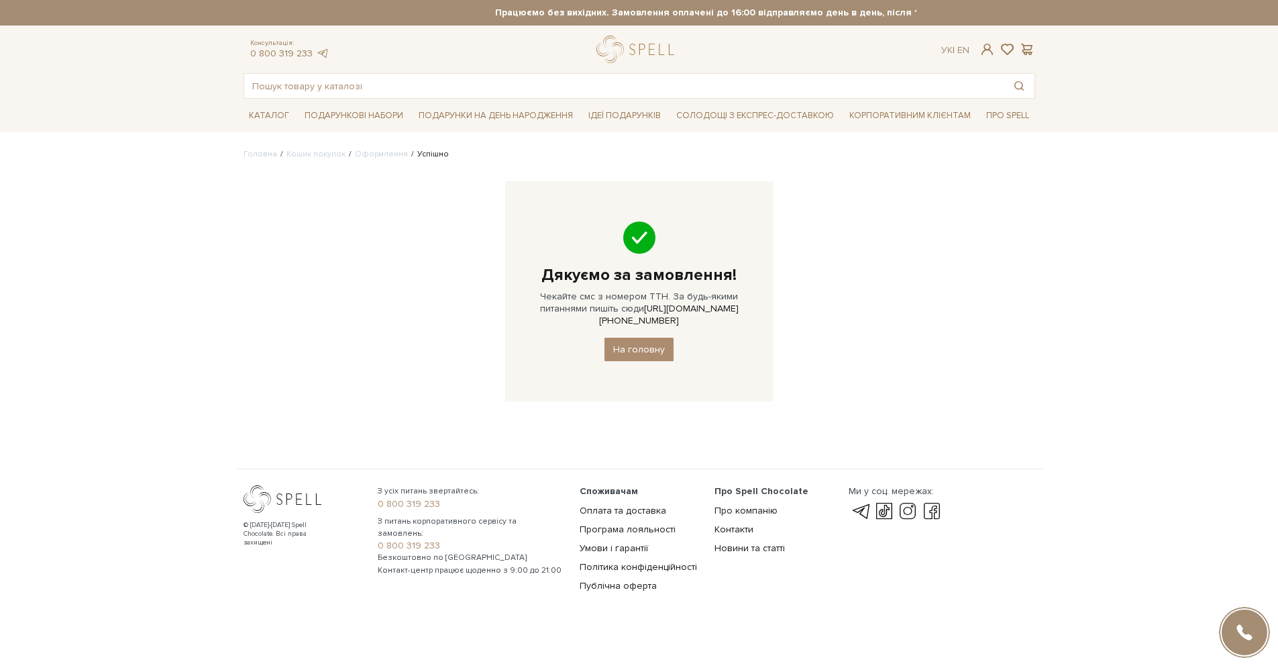 Image resolution: width=1278 pixels, height=666 pixels. I want to click on a: Кошик покупок, so click(316, 154).